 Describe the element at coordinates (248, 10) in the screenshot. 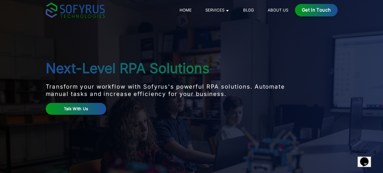

I see `a: Blog` at that location.